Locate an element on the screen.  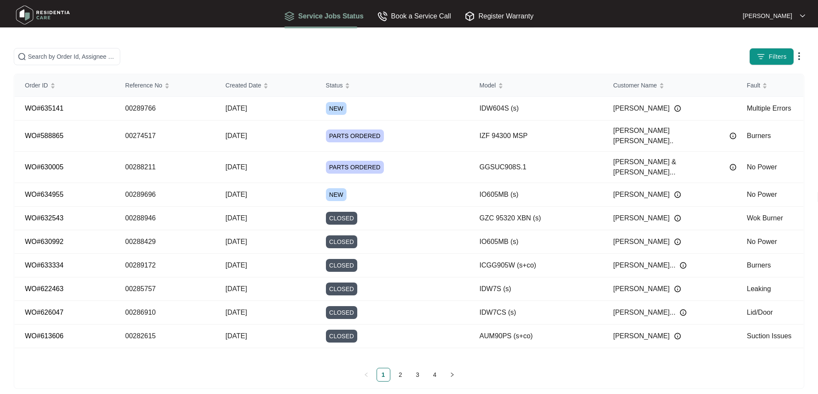
button: right is located at coordinates (452, 375).